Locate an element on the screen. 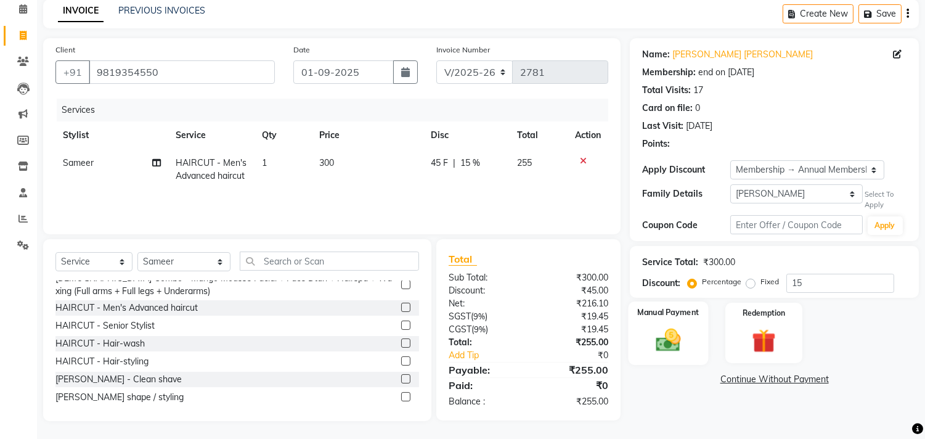 This screenshot has height=439, width=925. th: Total is located at coordinates (538, 135).